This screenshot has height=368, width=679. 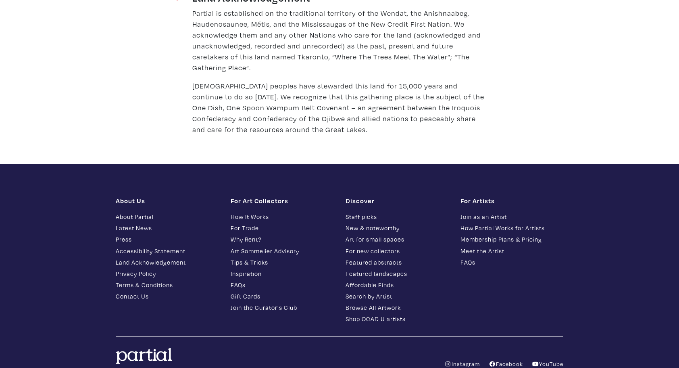 I want to click on a: Art Sommelier Advisory, so click(x=282, y=251).